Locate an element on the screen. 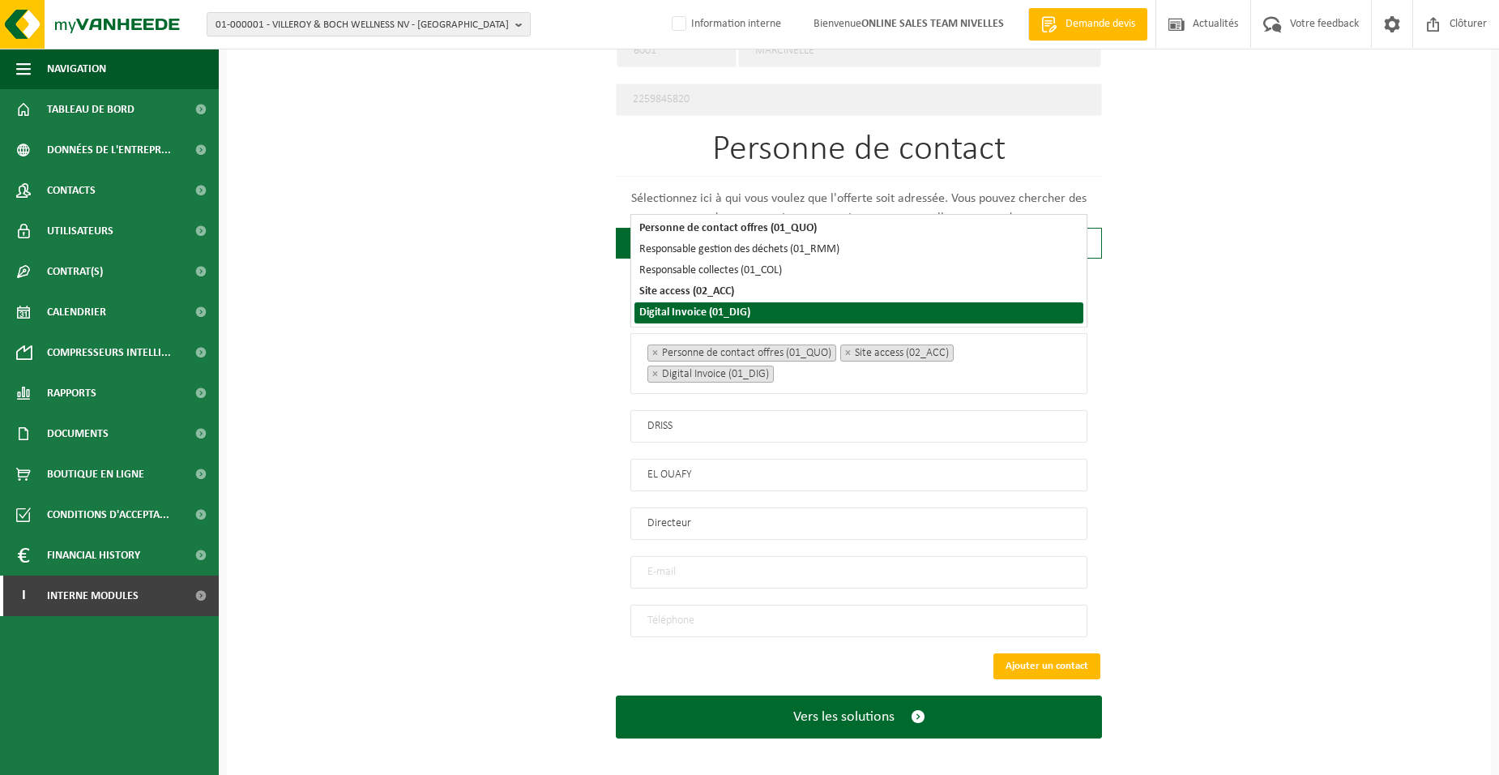 The image size is (1499, 775). input: code postal is located at coordinates (677, 51).